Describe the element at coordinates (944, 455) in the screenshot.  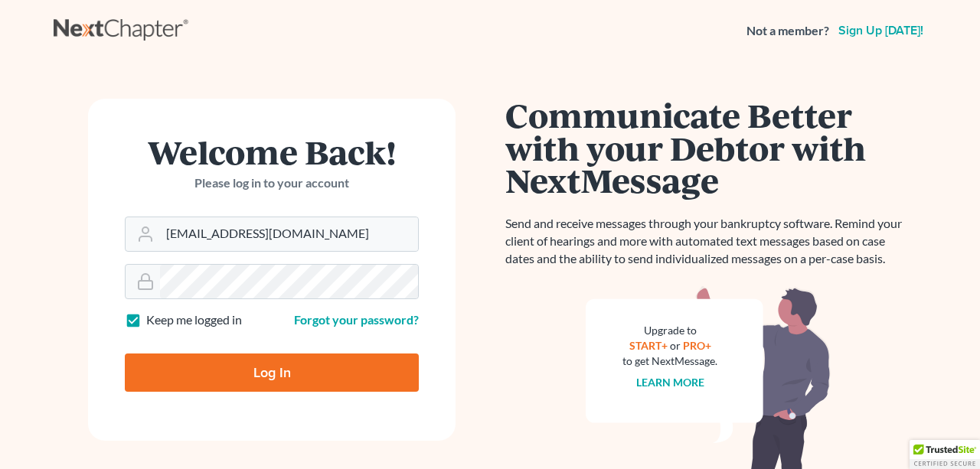
I see `div: TrustedSite Certified` at that location.